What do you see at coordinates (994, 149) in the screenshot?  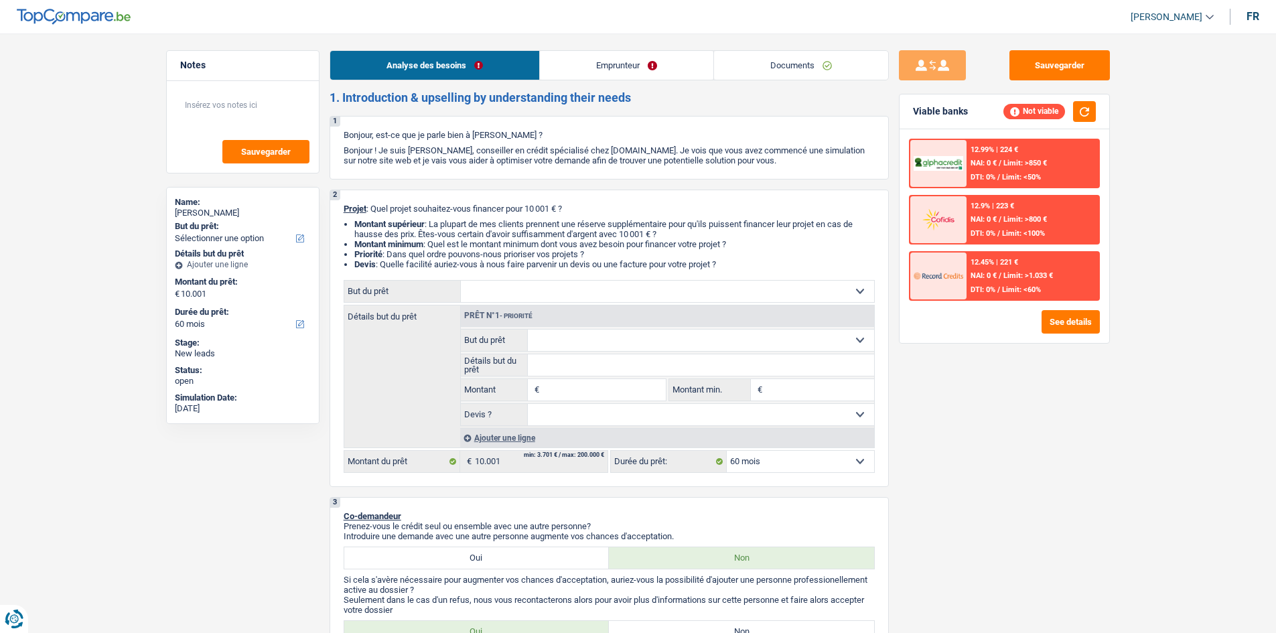 I see `div: 12.99% | 224 €` at bounding box center [994, 149].